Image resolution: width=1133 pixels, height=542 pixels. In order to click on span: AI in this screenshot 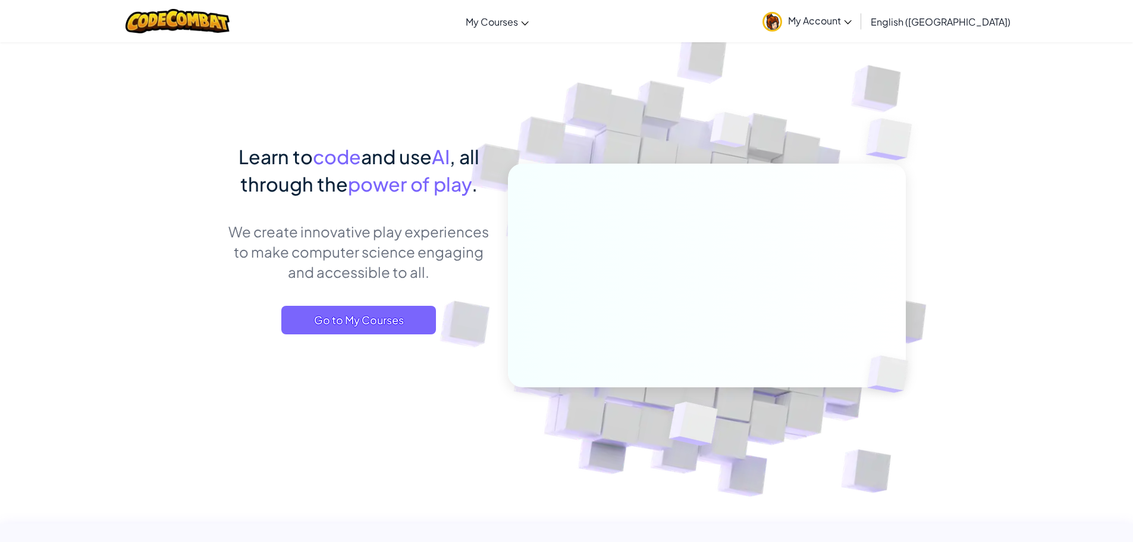, I will do `click(441, 156)`.